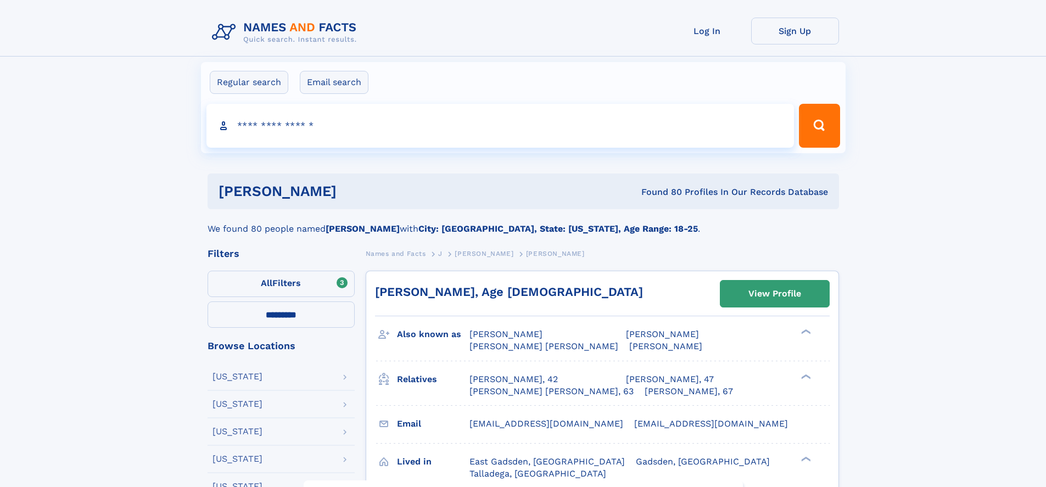 The height and width of the screenshot is (487, 1046). I want to click on h3: Relatives, so click(433, 380).